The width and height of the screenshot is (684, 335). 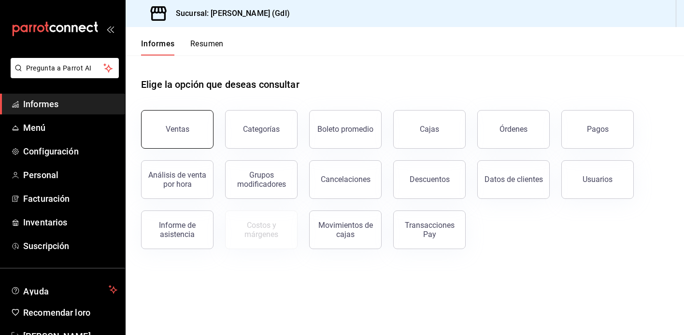 I want to click on button: Categorías, so click(x=261, y=130).